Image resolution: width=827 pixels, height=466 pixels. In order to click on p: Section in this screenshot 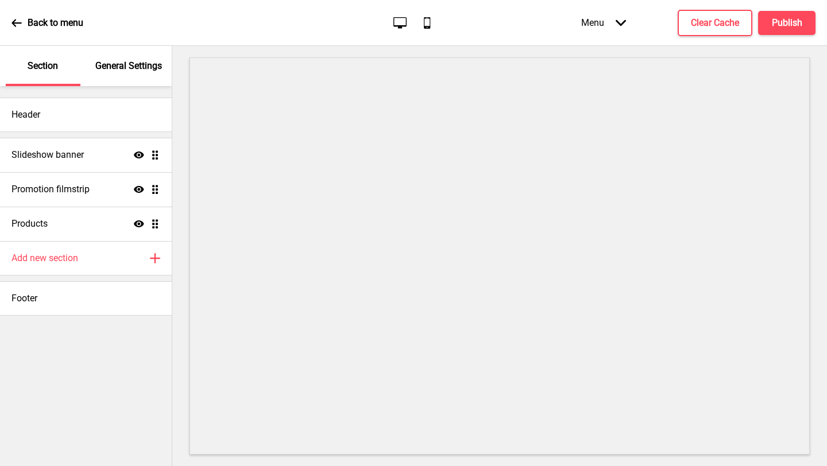, I will do `click(42, 66)`.